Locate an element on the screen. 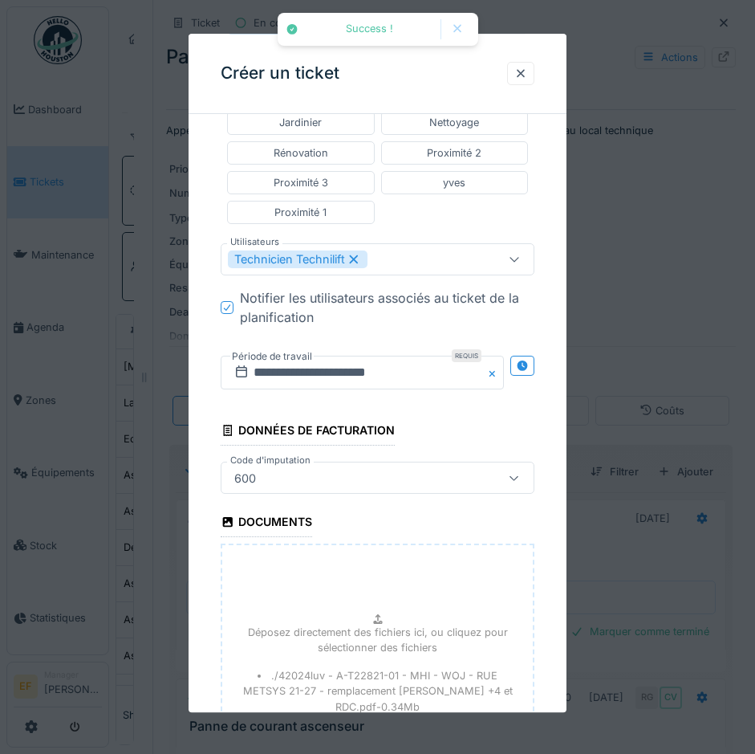  div: Requis is located at coordinates (466, 356).